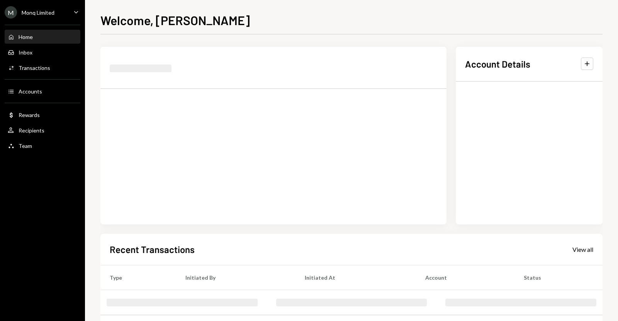  What do you see at coordinates (42, 37) in the screenshot?
I see `a: Home` at bounding box center [42, 37].